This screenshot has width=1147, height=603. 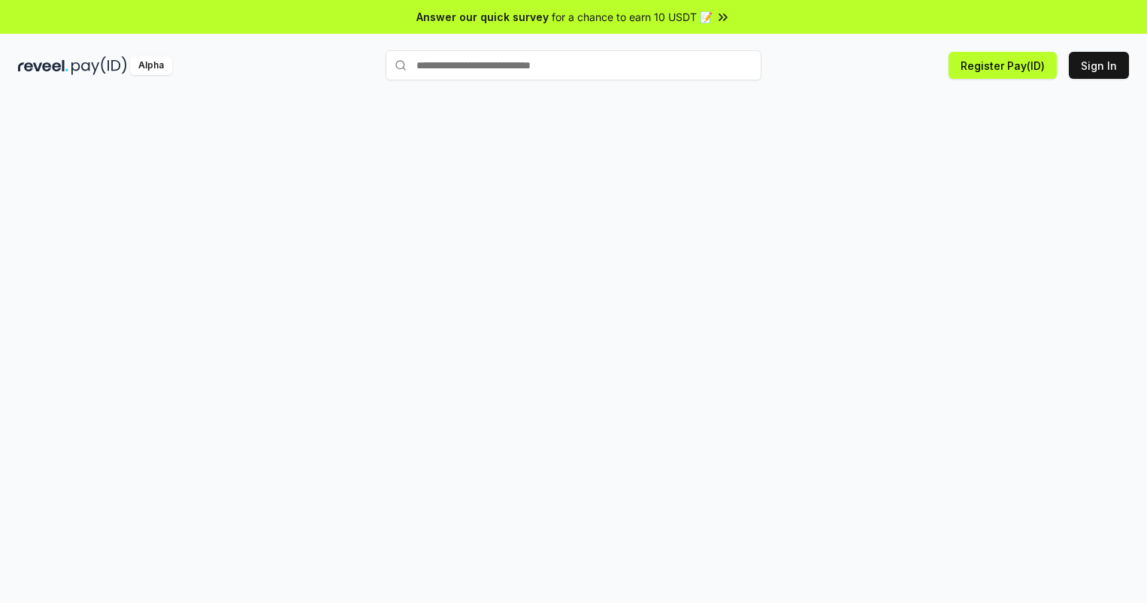 I want to click on button: Sign In, so click(x=1099, y=65).